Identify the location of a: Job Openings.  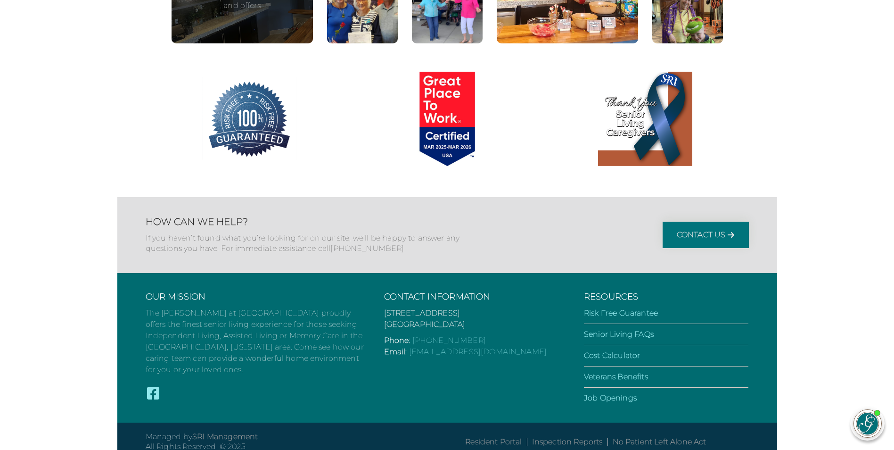
(610, 397).